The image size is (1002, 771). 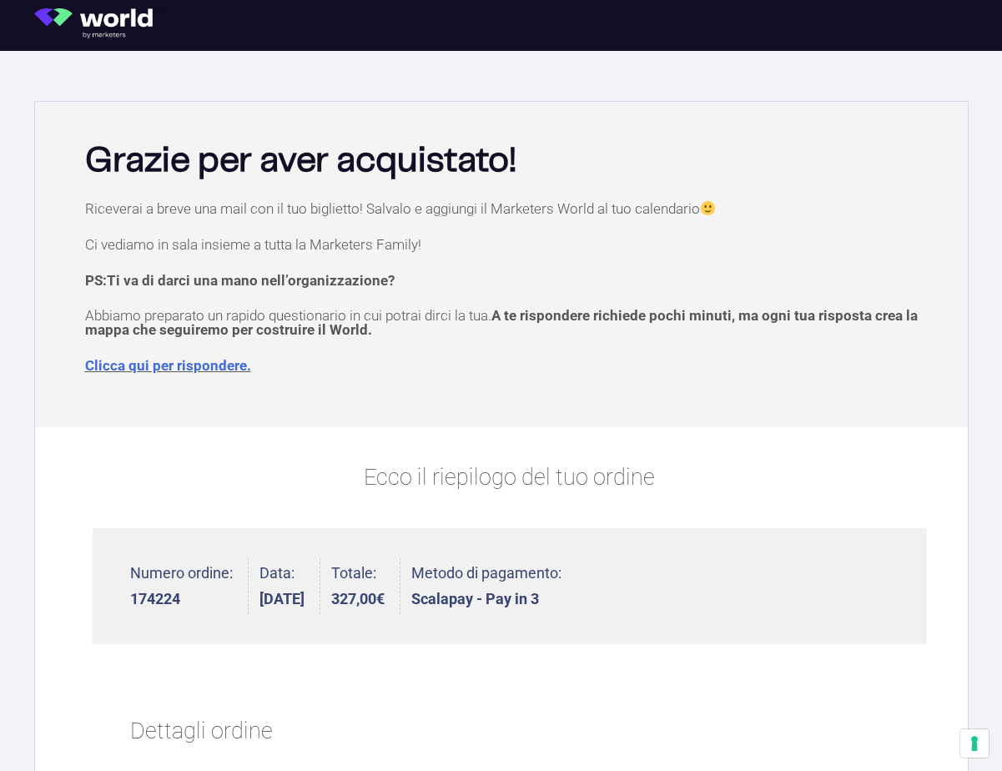 I want to click on button: Le tue preferenze relative al consenso per le tecnologie di tracciamento, so click(x=974, y=743).